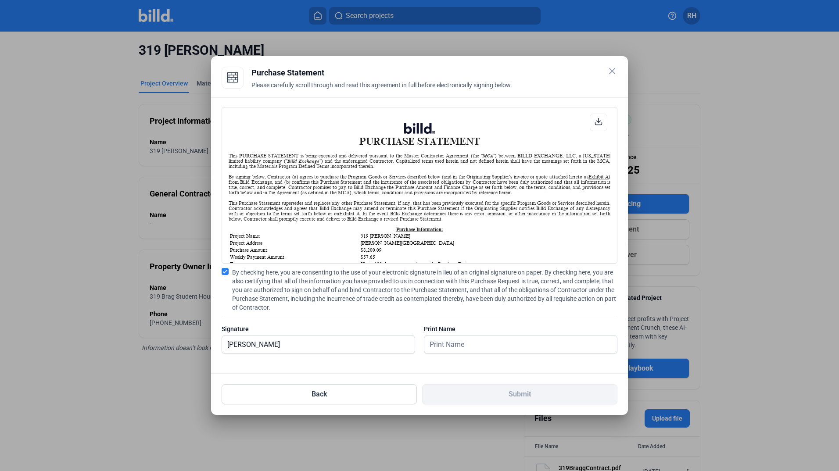 Image resolution: width=839 pixels, height=471 pixels. I want to click on i: MCA, so click(488, 156).